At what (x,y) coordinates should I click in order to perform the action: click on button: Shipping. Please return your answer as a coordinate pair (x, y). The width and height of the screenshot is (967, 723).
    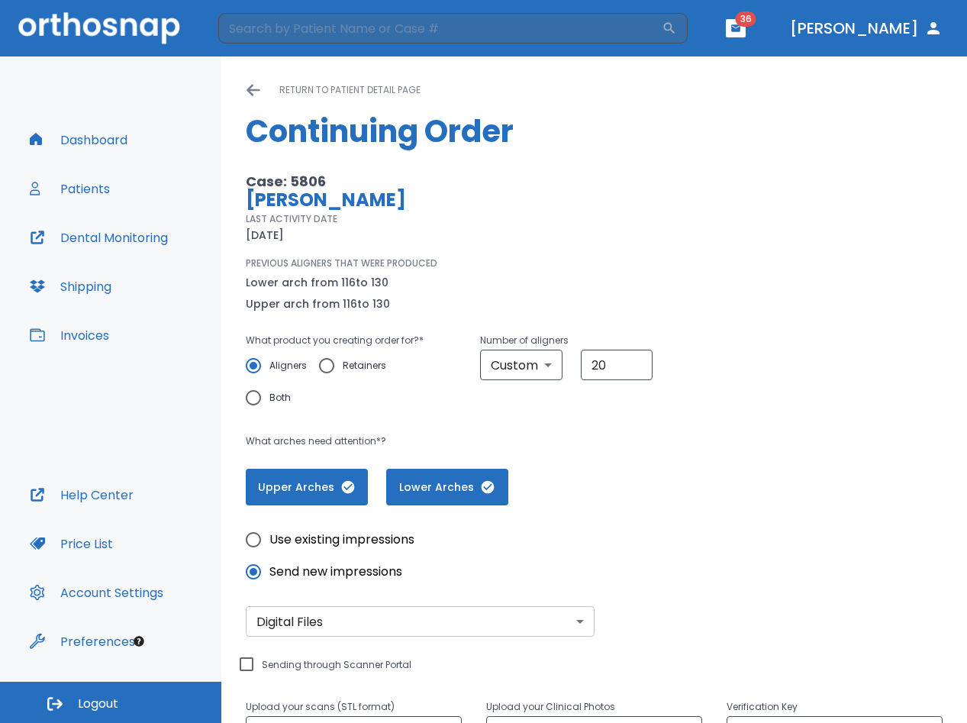
    Looking at the image, I should click on (70, 286).